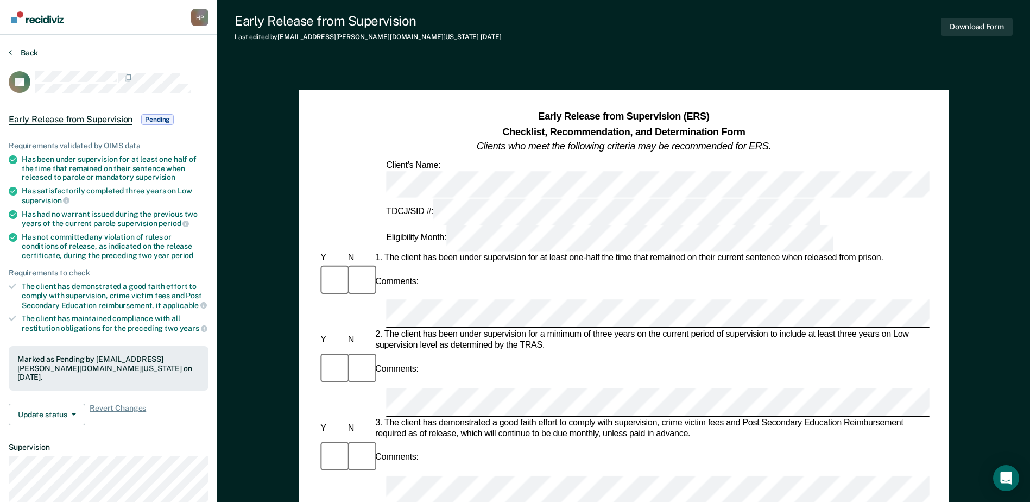  What do you see at coordinates (47, 414) in the screenshot?
I see `button: Update status` at bounding box center [47, 414].